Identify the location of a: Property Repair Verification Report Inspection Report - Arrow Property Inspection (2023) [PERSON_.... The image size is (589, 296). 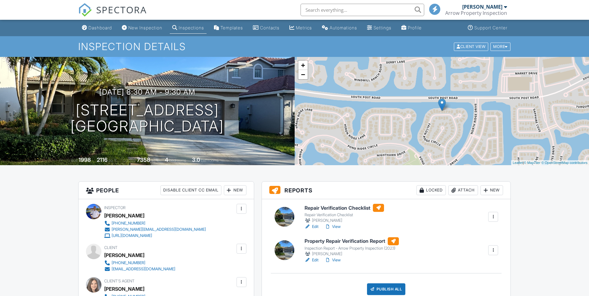
(352, 247).